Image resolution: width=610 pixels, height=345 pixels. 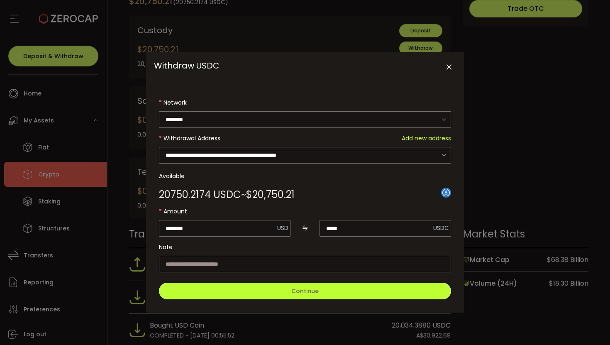 I want to click on span: Continue, so click(x=305, y=291).